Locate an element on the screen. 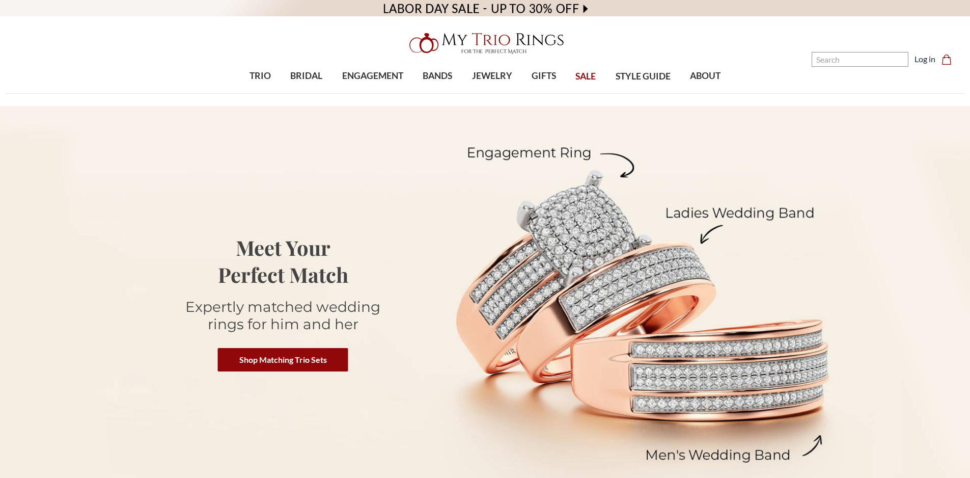 The height and width of the screenshot is (478, 970). span: TRIO is located at coordinates (260, 76).